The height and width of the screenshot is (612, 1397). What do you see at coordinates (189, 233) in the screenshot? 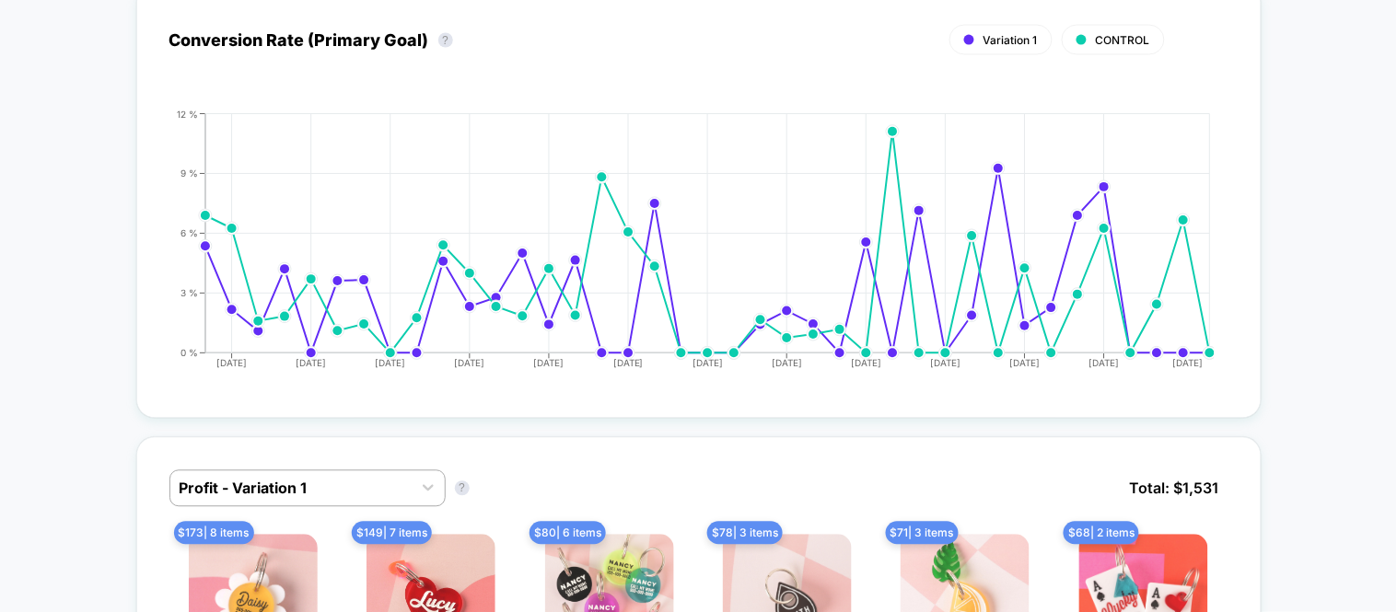
I see `tspan: 6 %` at bounding box center [189, 233].